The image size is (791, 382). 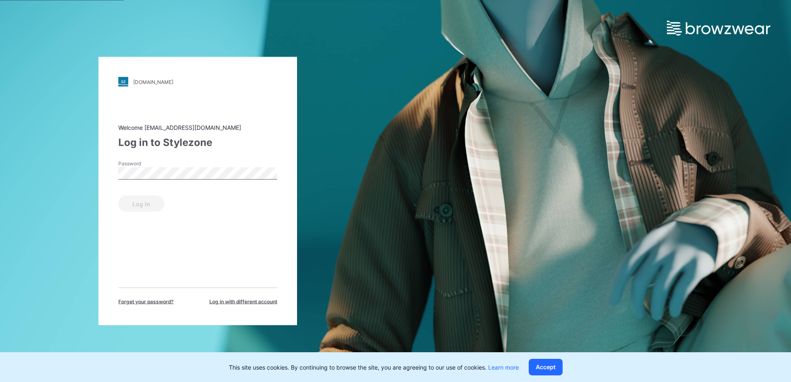 What do you see at coordinates (719, 28) in the screenshot?
I see `img: browzwear-logo.e42bd6dac1945053ebaf764b6aa21510.svg` at bounding box center [719, 28].